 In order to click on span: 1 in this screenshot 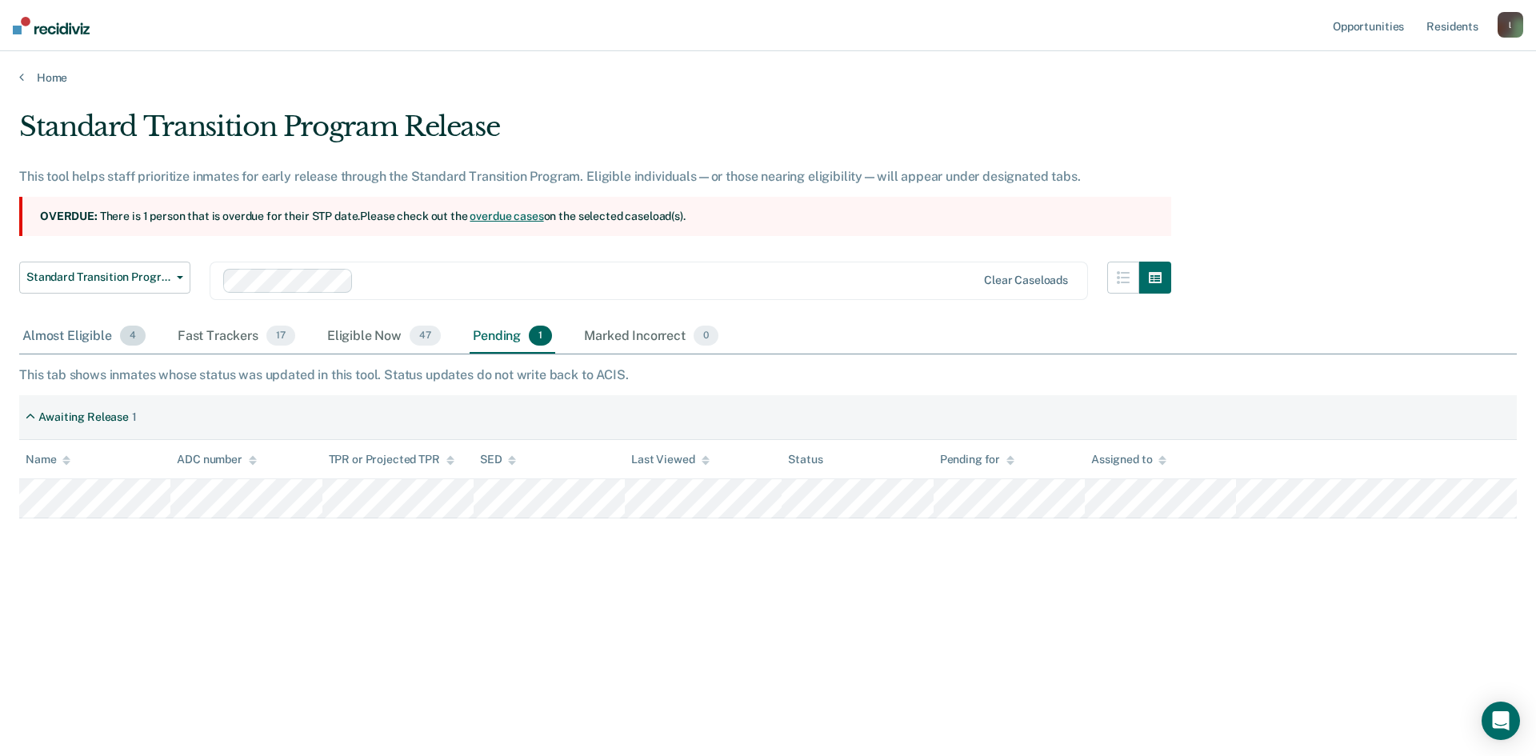, I will do `click(540, 336)`.